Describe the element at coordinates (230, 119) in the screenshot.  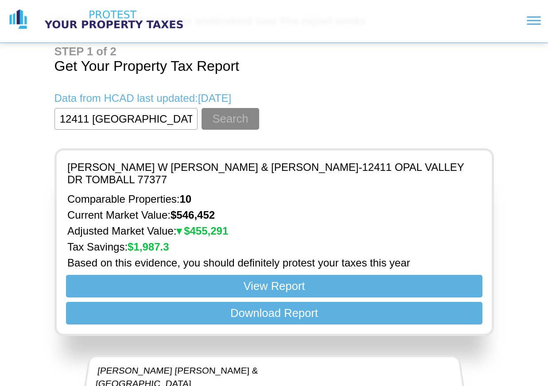
I see `button: Search` at that location.